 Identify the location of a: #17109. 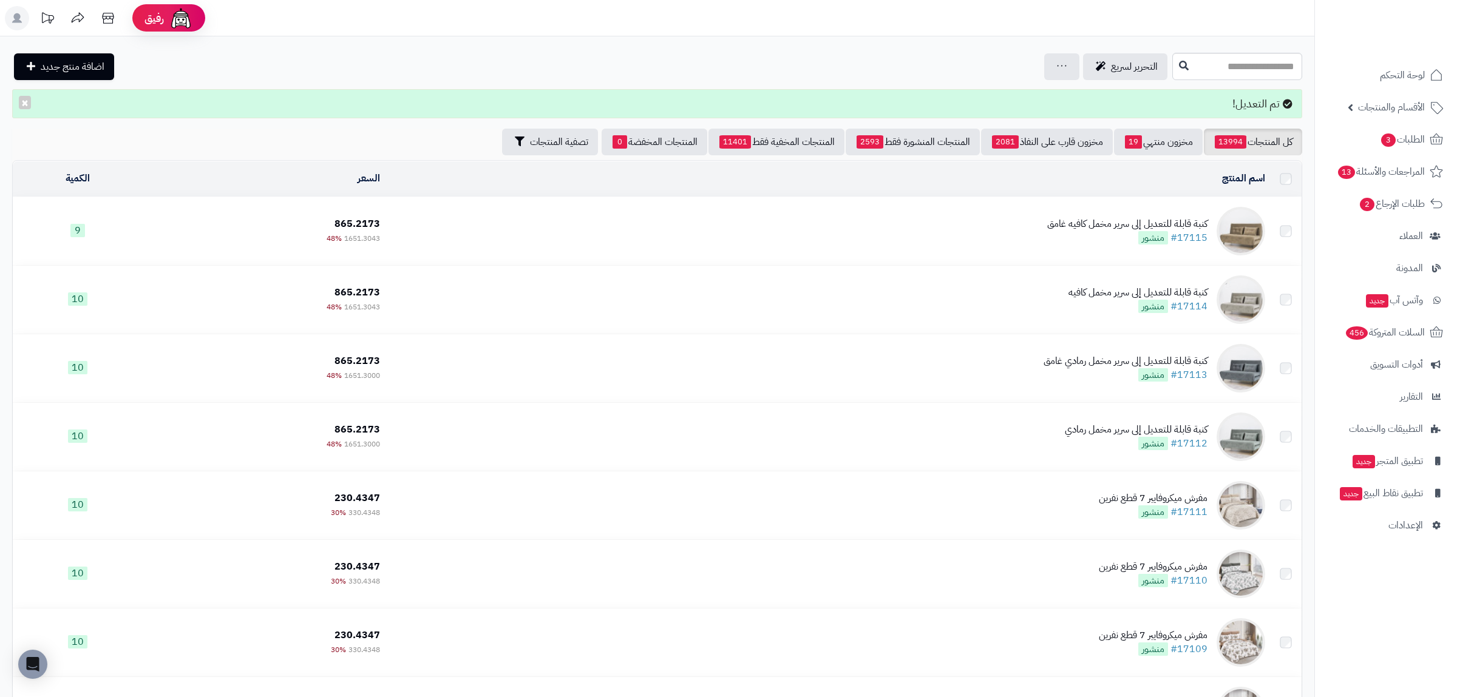
(1188, 649).